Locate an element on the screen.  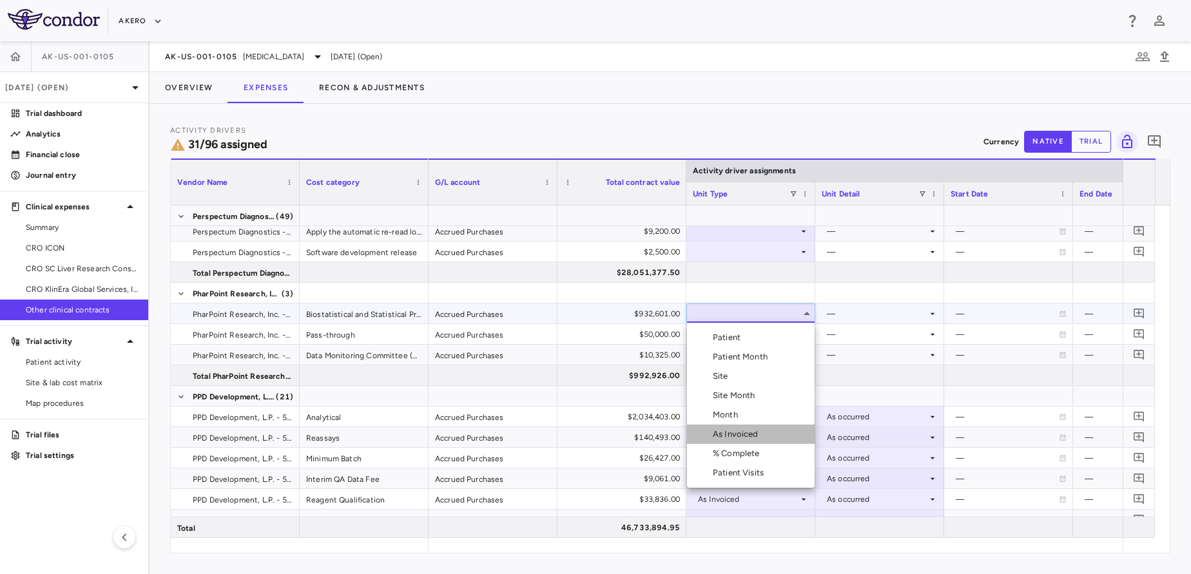
div: Patient Month is located at coordinates (742, 357).